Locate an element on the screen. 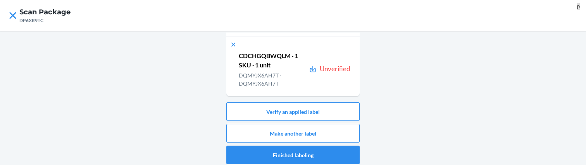 The width and height of the screenshot is (586, 165). button: Finished labeling is located at coordinates (293, 155).